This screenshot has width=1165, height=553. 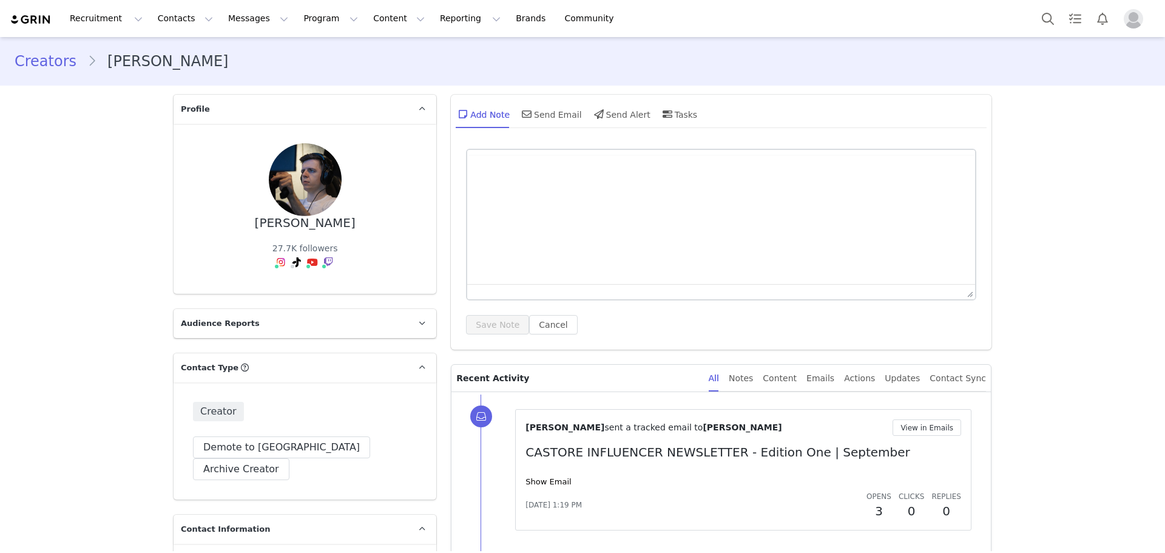 What do you see at coordinates (957, 378) in the screenshot?
I see `div: Contact Sync` at bounding box center [957, 378].